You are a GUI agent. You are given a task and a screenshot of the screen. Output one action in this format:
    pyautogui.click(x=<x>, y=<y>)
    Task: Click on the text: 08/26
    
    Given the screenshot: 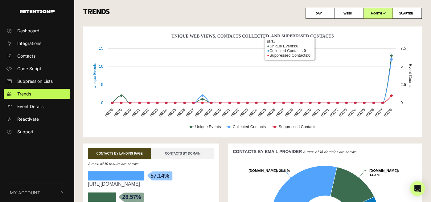 What is the action you would take?
    pyautogui.click(x=271, y=113)
    